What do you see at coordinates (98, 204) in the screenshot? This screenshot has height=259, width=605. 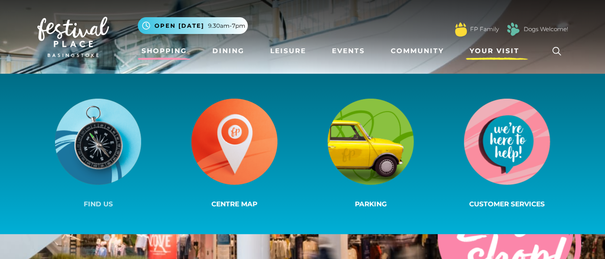 I see `span: Find us` at bounding box center [98, 204].